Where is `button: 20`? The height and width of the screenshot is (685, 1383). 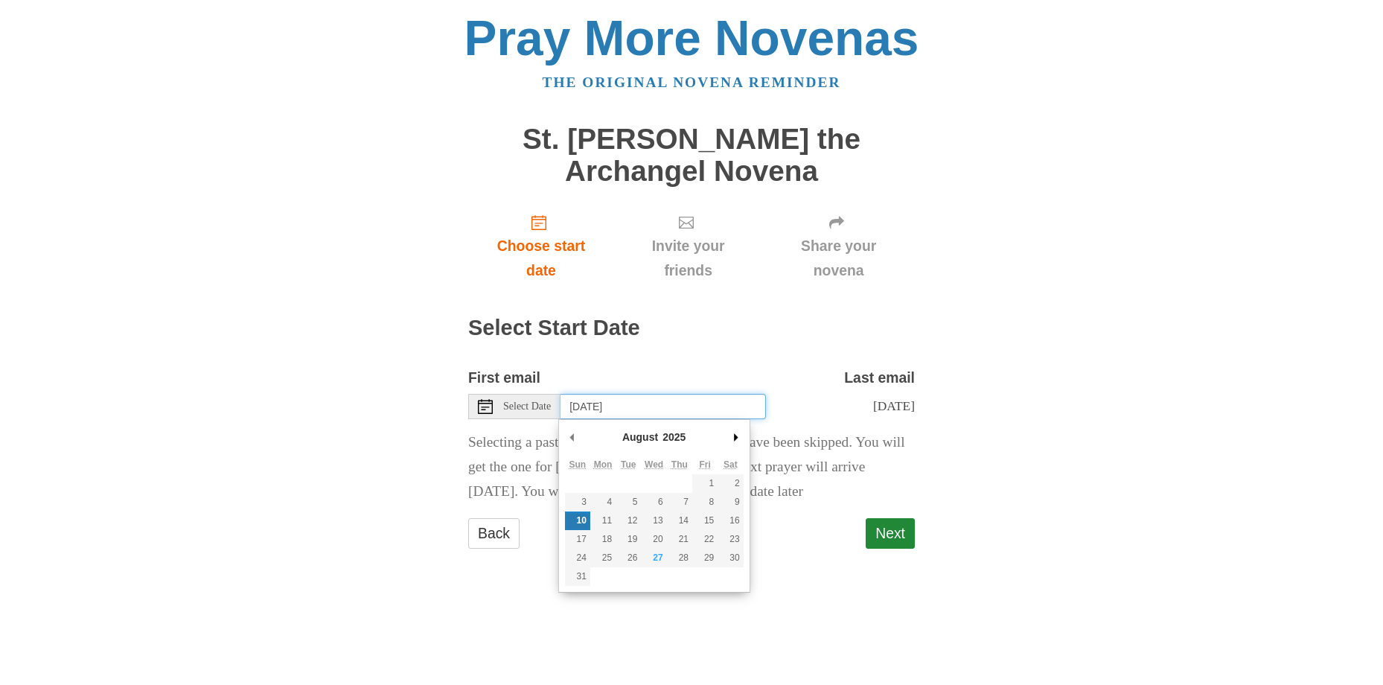
button: 20 is located at coordinates (654, 539).